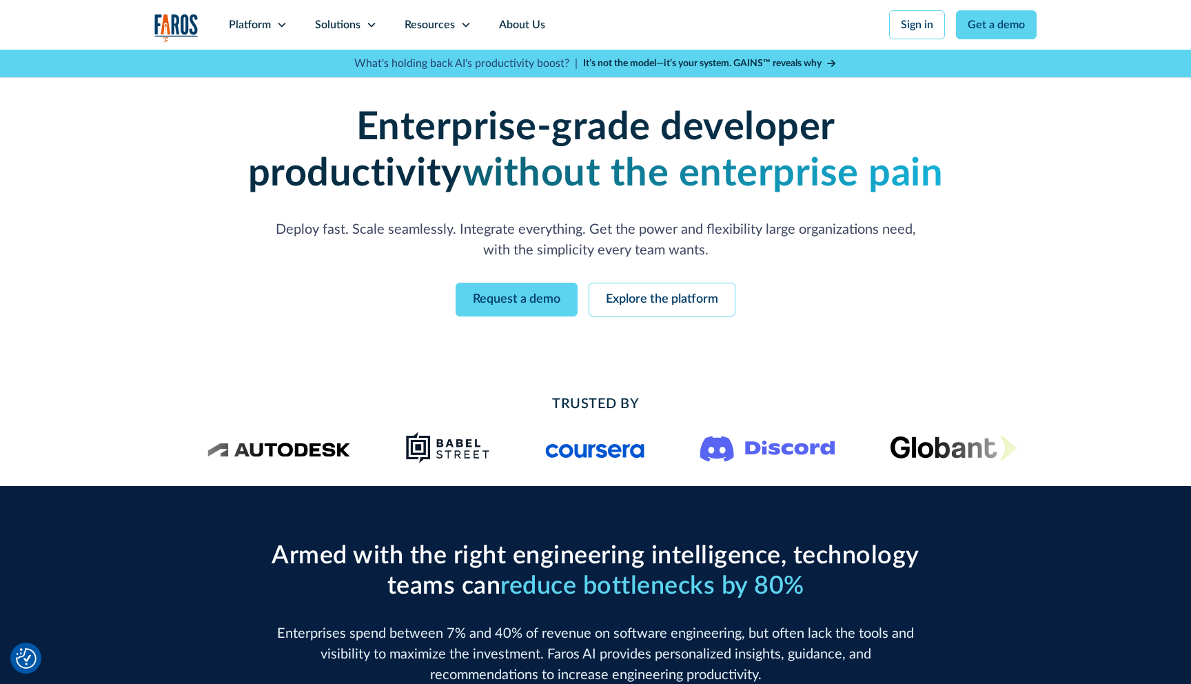 The height and width of the screenshot is (684, 1191). I want to click on div: Resources, so click(429, 25).